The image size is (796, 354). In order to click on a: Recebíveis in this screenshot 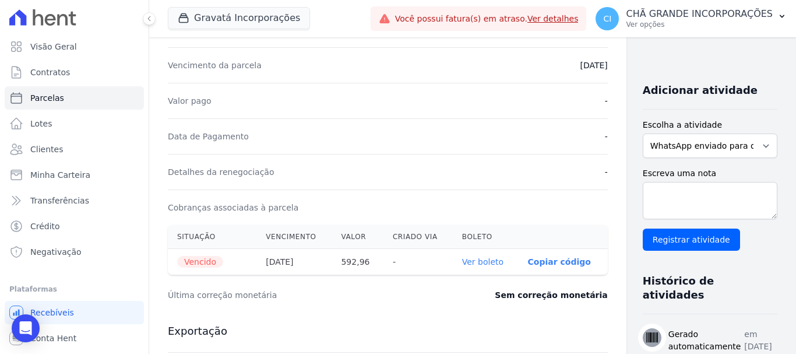, I will do `click(74, 312)`.